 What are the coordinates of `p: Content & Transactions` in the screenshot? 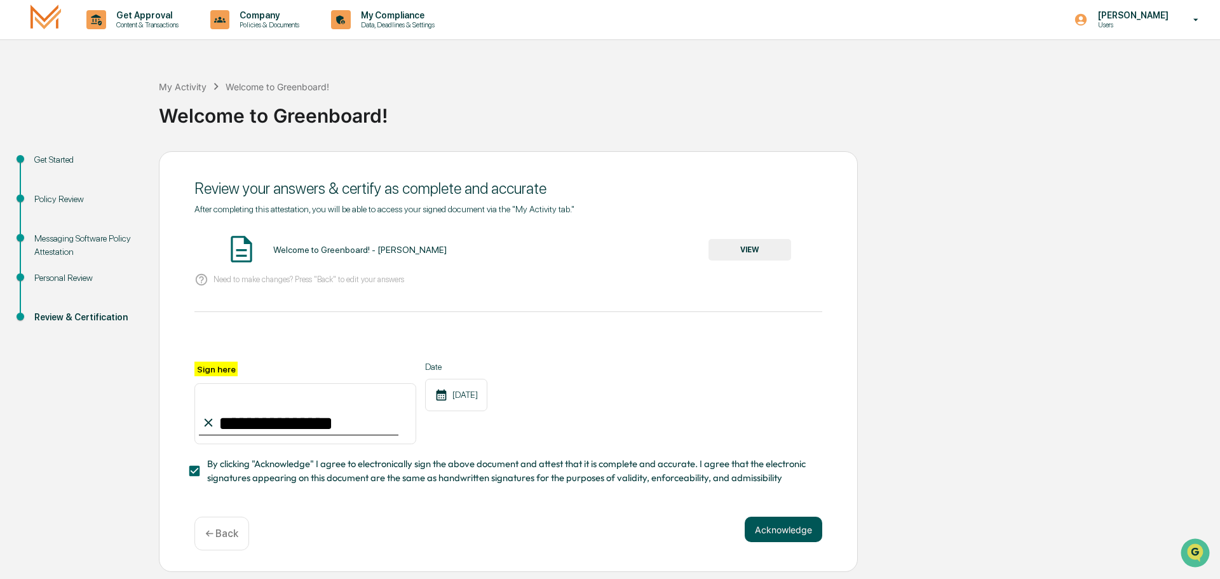 It's located at (146, 25).